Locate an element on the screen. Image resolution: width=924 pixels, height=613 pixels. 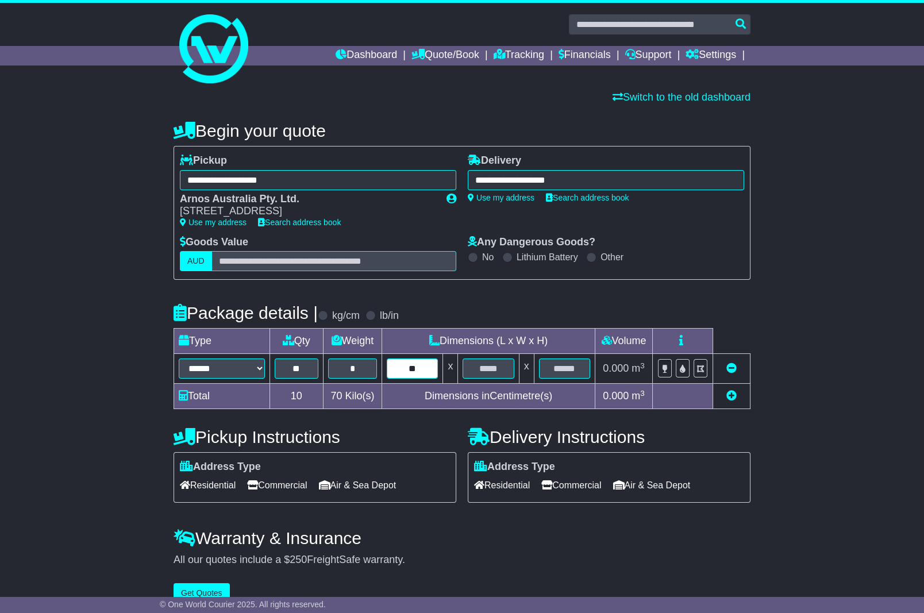
td: Volume is located at coordinates (624, 341).